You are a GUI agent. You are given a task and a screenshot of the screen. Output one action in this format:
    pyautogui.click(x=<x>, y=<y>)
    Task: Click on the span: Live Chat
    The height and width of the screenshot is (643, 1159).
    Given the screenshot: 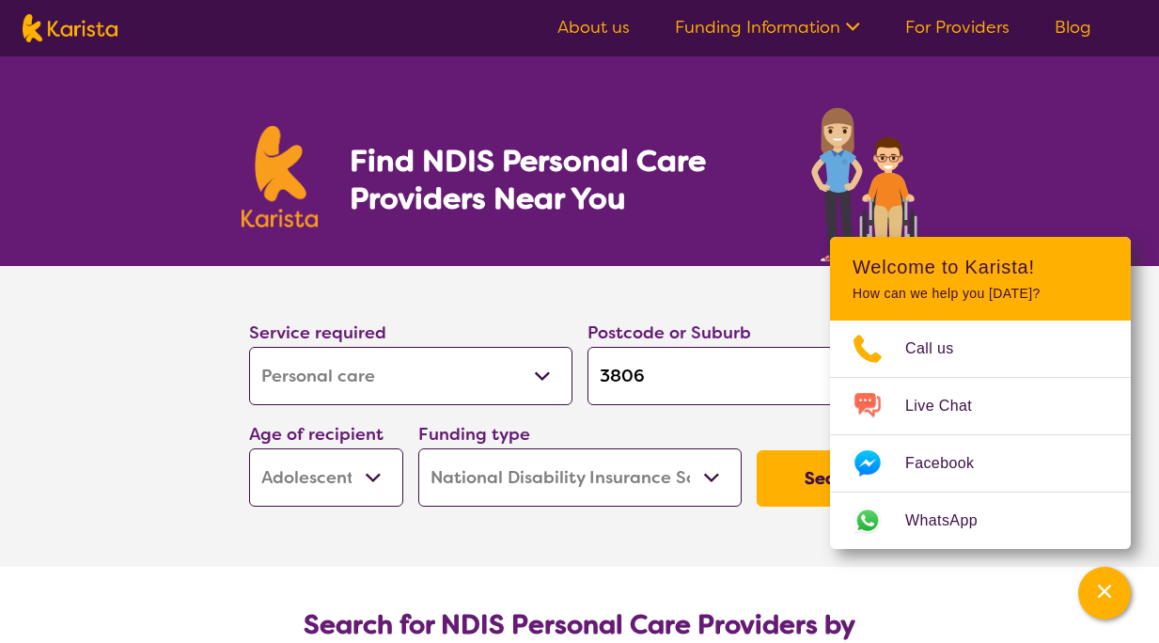 What is the action you would take?
    pyautogui.click(x=950, y=406)
    